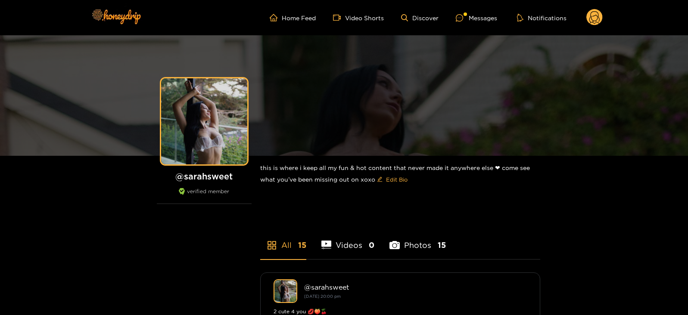 The width and height of the screenshot is (688, 315). I want to click on div: Messages, so click(476, 18).